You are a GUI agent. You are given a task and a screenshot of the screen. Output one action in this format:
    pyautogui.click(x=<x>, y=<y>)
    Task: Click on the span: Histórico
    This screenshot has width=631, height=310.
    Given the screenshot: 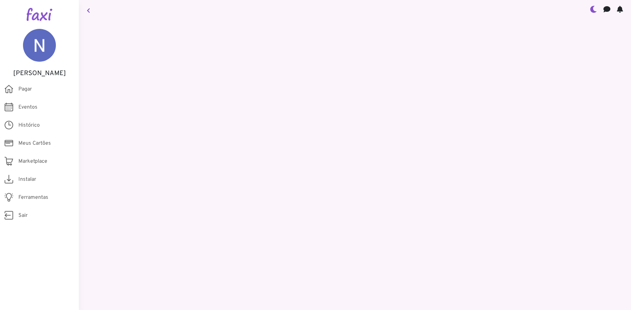 What is the action you would take?
    pyautogui.click(x=29, y=126)
    